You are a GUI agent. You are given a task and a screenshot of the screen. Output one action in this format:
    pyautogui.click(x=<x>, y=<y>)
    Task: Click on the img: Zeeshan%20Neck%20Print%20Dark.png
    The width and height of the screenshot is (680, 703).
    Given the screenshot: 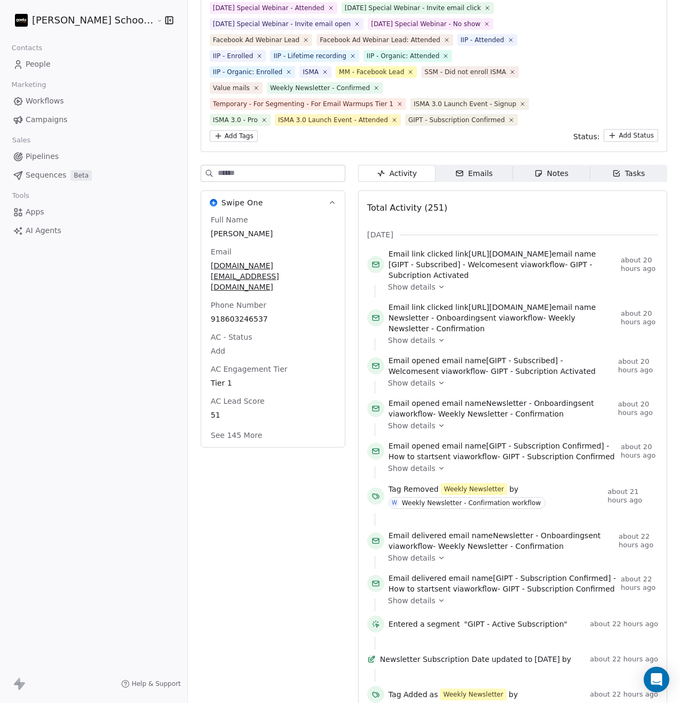 What is the action you would take?
    pyautogui.click(x=21, y=20)
    